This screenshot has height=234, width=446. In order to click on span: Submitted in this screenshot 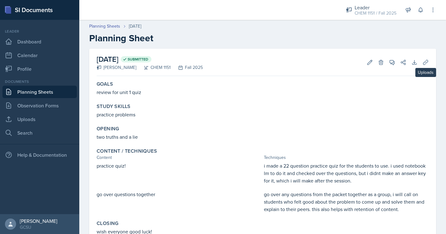, I will do `click(138, 59)`.